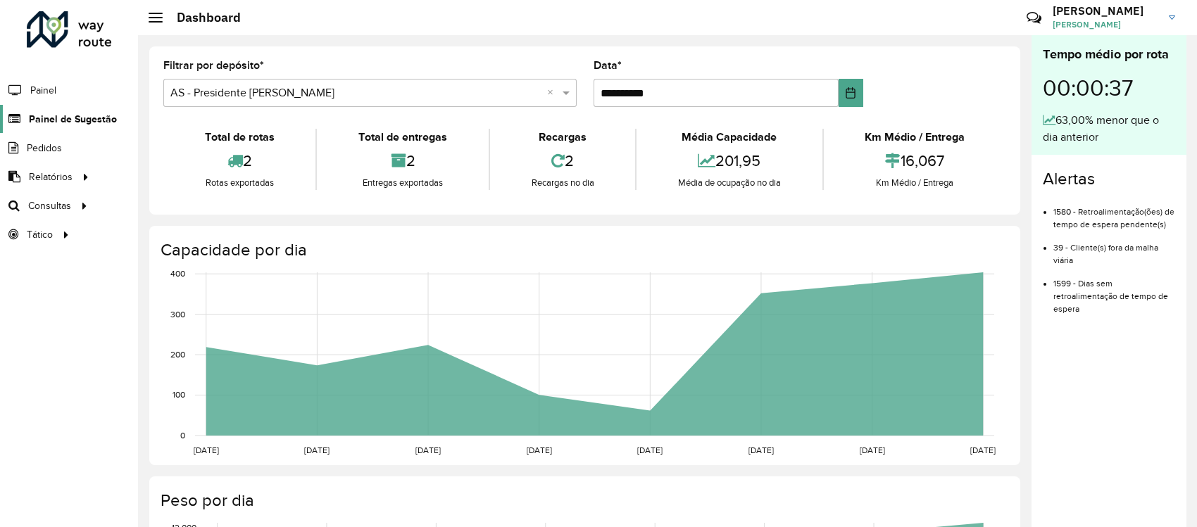 Image resolution: width=1197 pixels, height=527 pixels. Describe the element at coordinates (1114, 291) in the screenshot. I see `li: 1599 - Dias sem retroalimentação de tempo de espera` at that location.